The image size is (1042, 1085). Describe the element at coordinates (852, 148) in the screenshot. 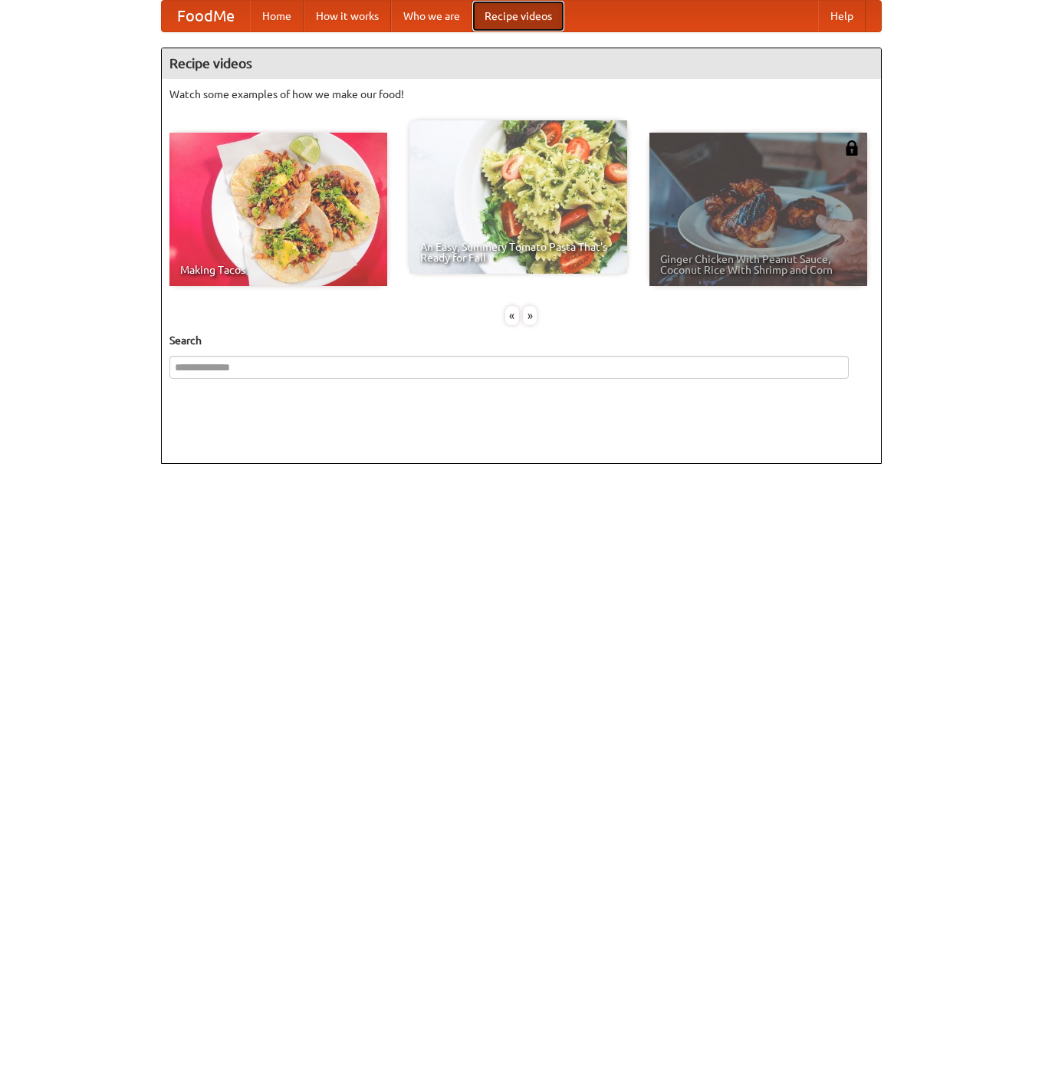

I see `img: 483408.png` at that location.